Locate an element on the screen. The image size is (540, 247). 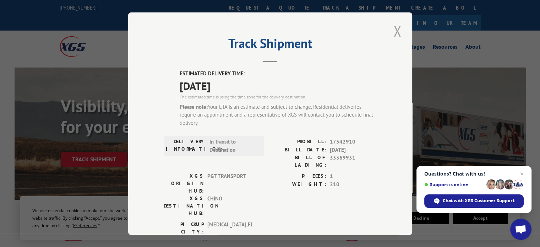
label: ESTIMATED DELIVERY TIME: is located at coordinates (278, 74).